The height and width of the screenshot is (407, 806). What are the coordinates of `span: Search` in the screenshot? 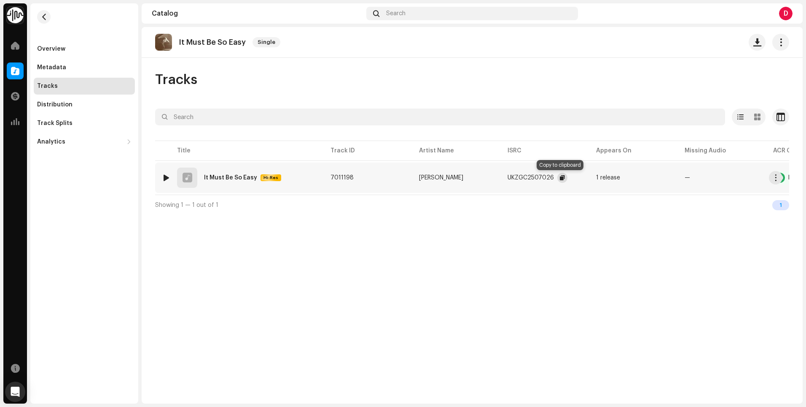 It's located at (396, 13).